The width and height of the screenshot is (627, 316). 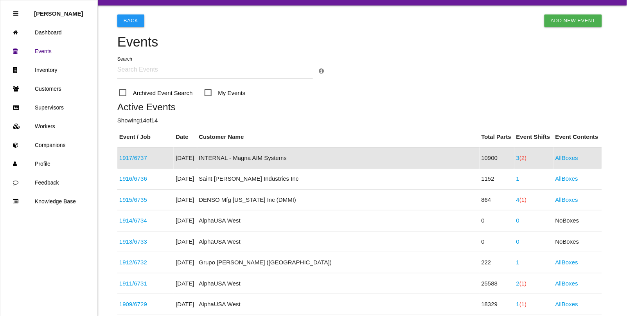 What do you see at coordinates (146, 242) in the screenshot?
I see `div: S1638` at bounding box center [146, 242].